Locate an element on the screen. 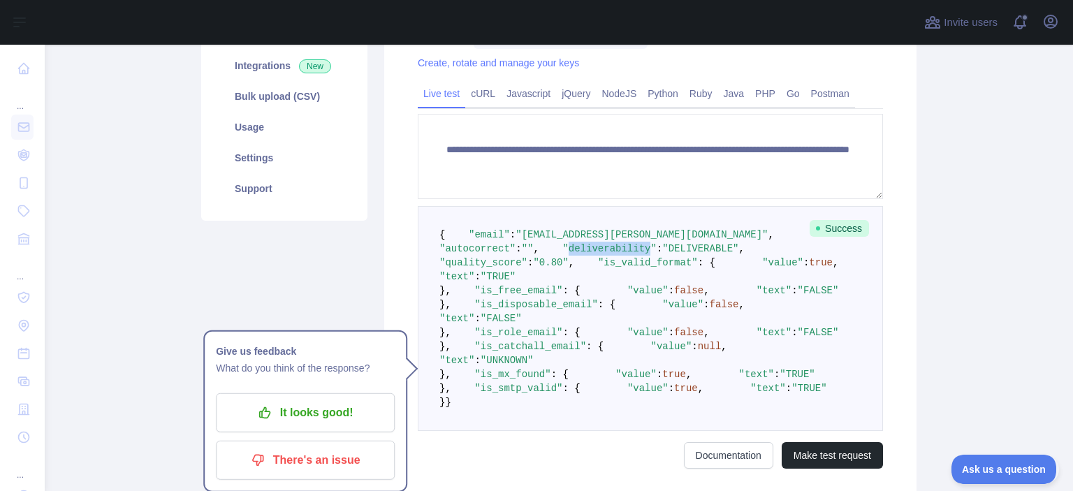 The width and height of the screenshot is (1073, 491). p: What do you think of the response? is located at coordinates (305, 368).